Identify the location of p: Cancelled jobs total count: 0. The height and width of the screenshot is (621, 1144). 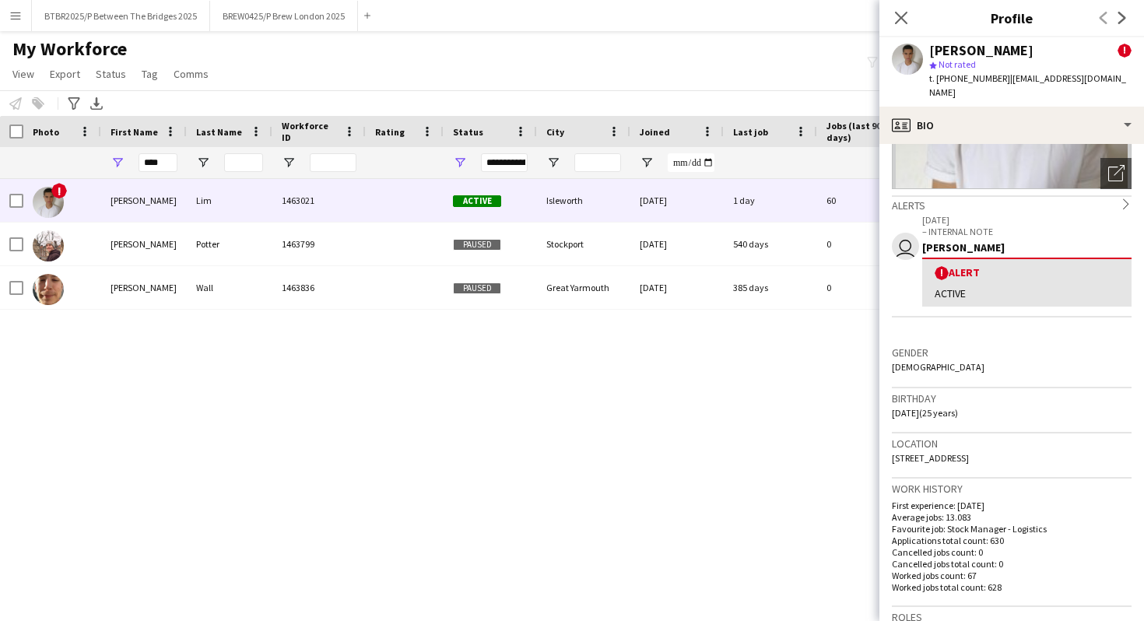
(1011, 563).